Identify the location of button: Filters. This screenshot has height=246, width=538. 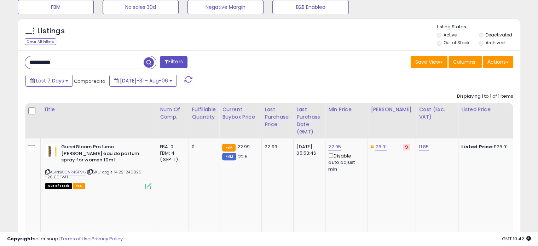
(174, 62).